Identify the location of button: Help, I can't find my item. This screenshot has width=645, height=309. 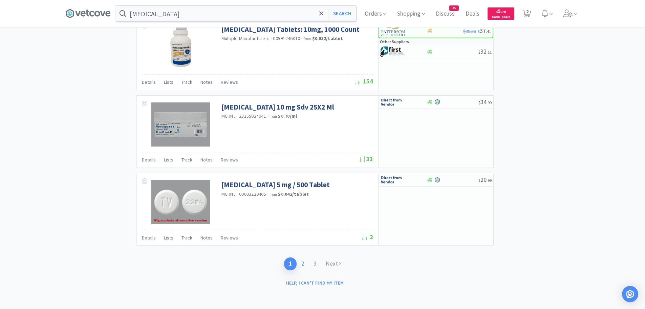
(315, 283).